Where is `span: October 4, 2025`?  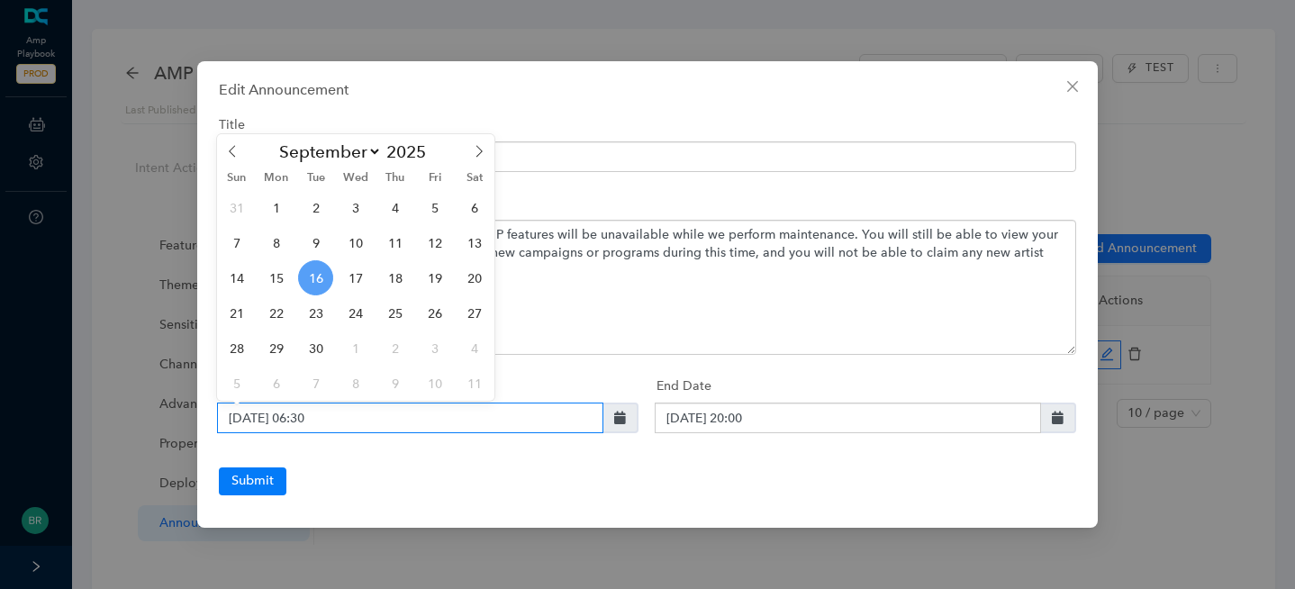 span: October 4, 2025 is located at coordinates (474, 348).